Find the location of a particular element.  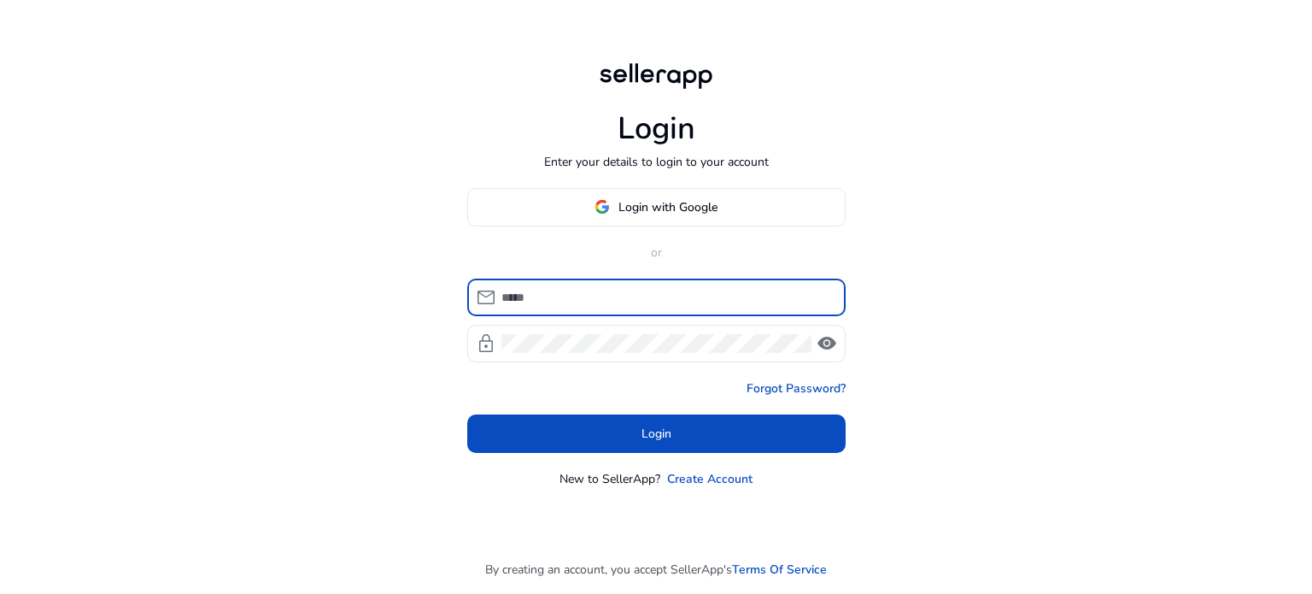

p: New to SellerApp? is located at coordinates (610, 478).